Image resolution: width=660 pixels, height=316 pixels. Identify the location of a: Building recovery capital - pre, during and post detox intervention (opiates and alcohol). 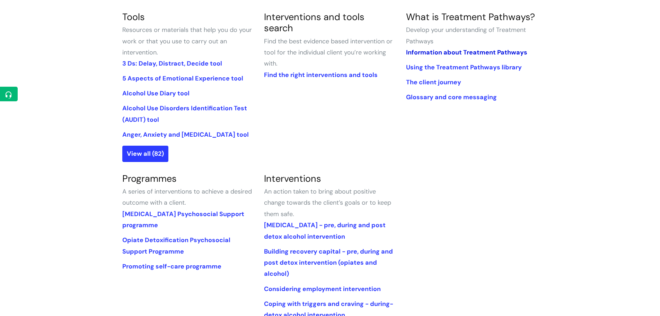
(329, 262).